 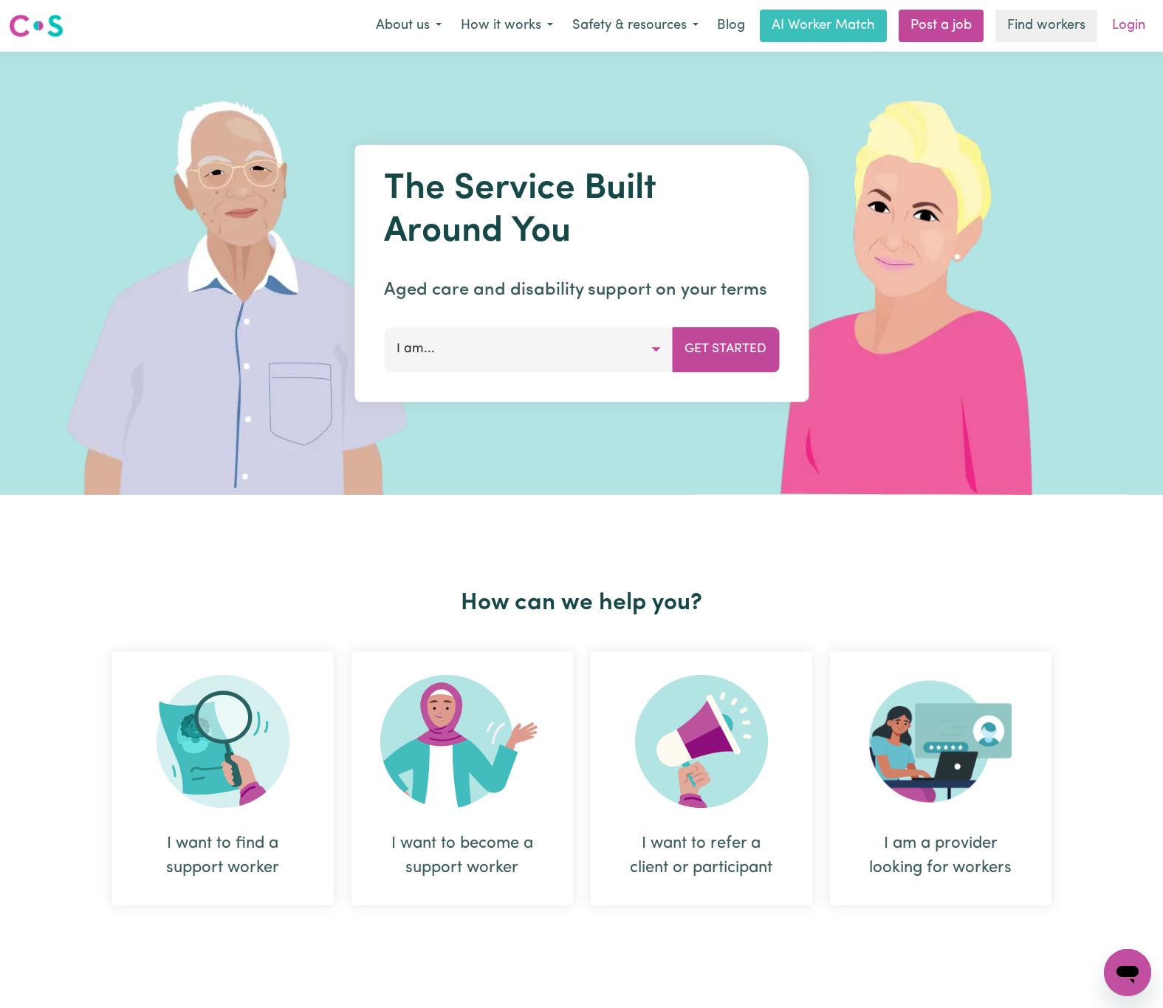 I want to click on button: I am..., so click(x=528, y=349).